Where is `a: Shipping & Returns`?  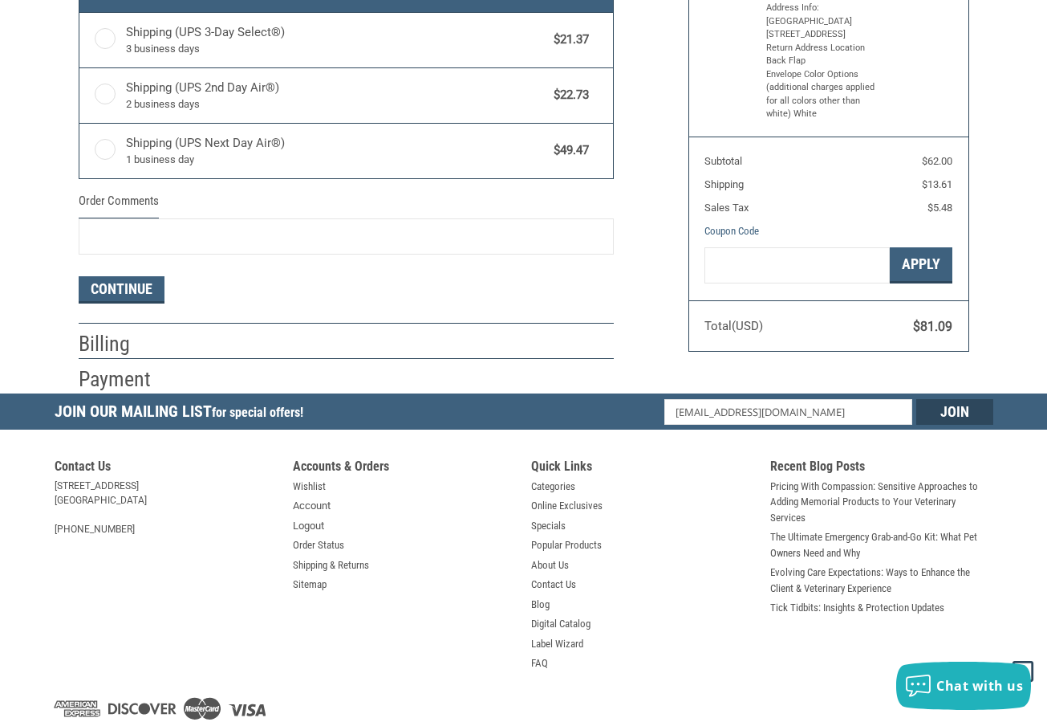
a: Shipping & Returns is located at coordinates (331, 565).